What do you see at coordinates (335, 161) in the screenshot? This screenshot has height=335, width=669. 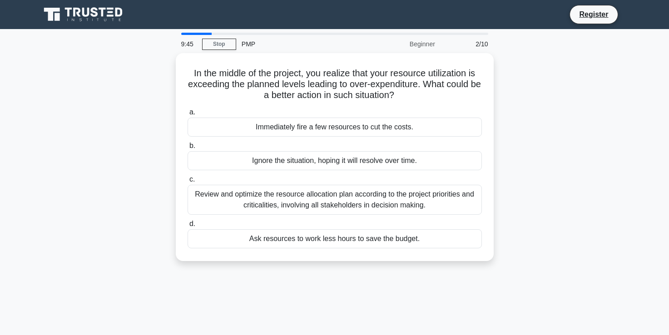 I see `div: Ignore the situation, hoping it will resolve over time.` at bounding box center [335, 161].